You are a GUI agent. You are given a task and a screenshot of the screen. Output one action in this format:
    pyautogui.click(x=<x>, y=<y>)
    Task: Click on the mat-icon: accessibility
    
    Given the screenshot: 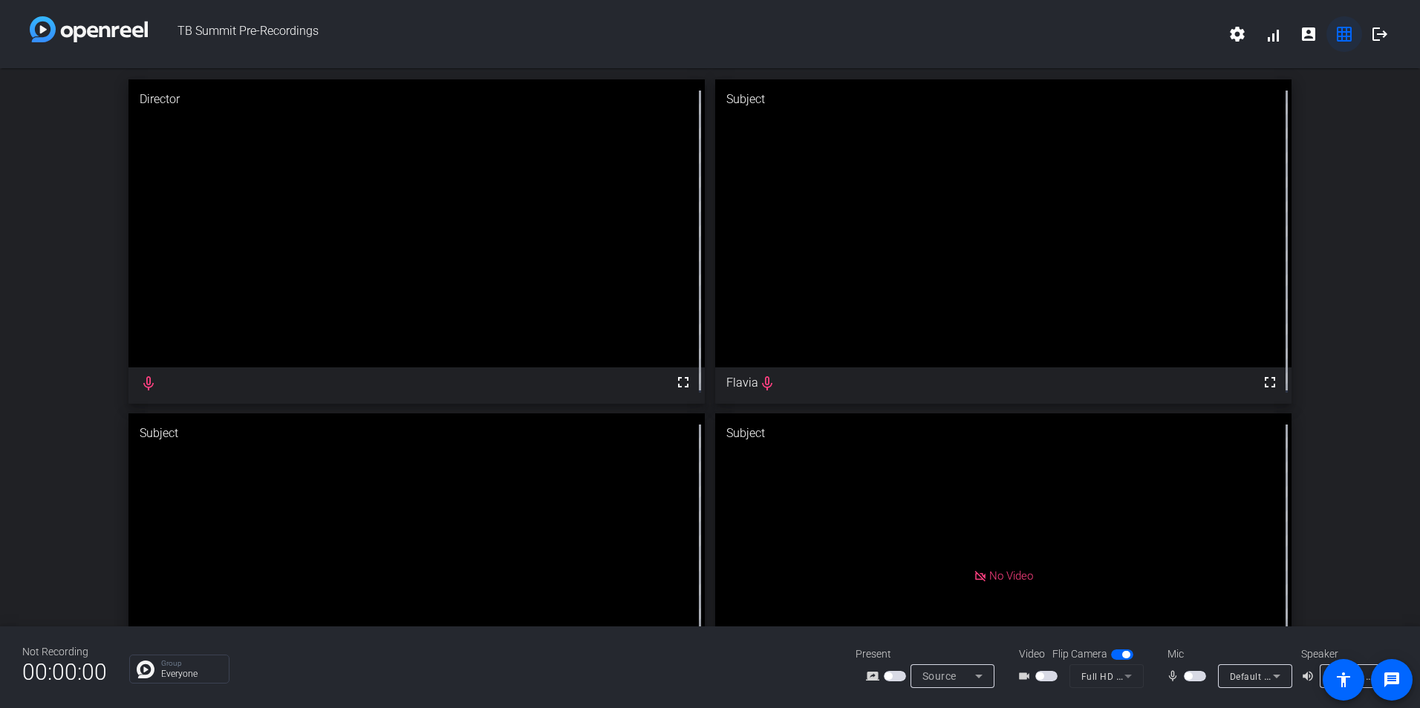 What is the action you would take?
    pyautogui.click(x=1343, y=680)
    